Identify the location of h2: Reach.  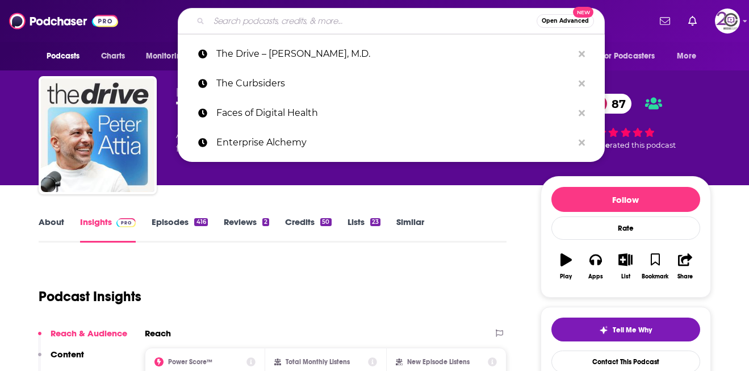
(158, 333).